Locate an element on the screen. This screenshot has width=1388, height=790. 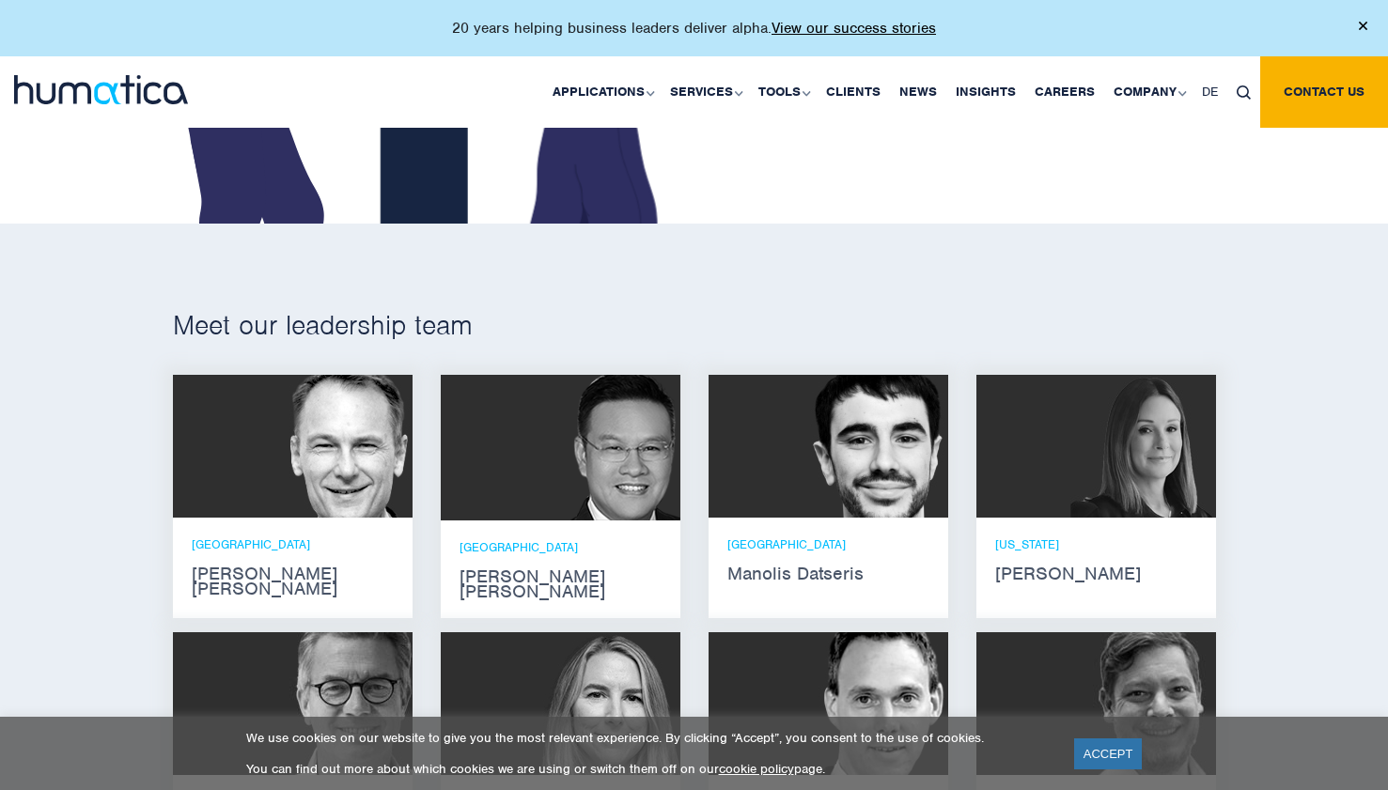
img: logo is located at coordinates (101, 89).